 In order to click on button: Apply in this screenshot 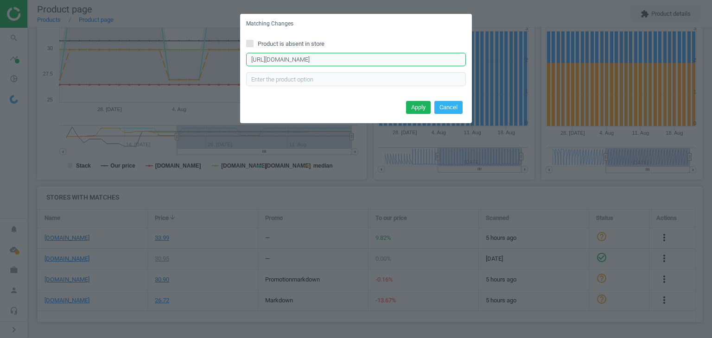, I will do `click(418, 107)`.